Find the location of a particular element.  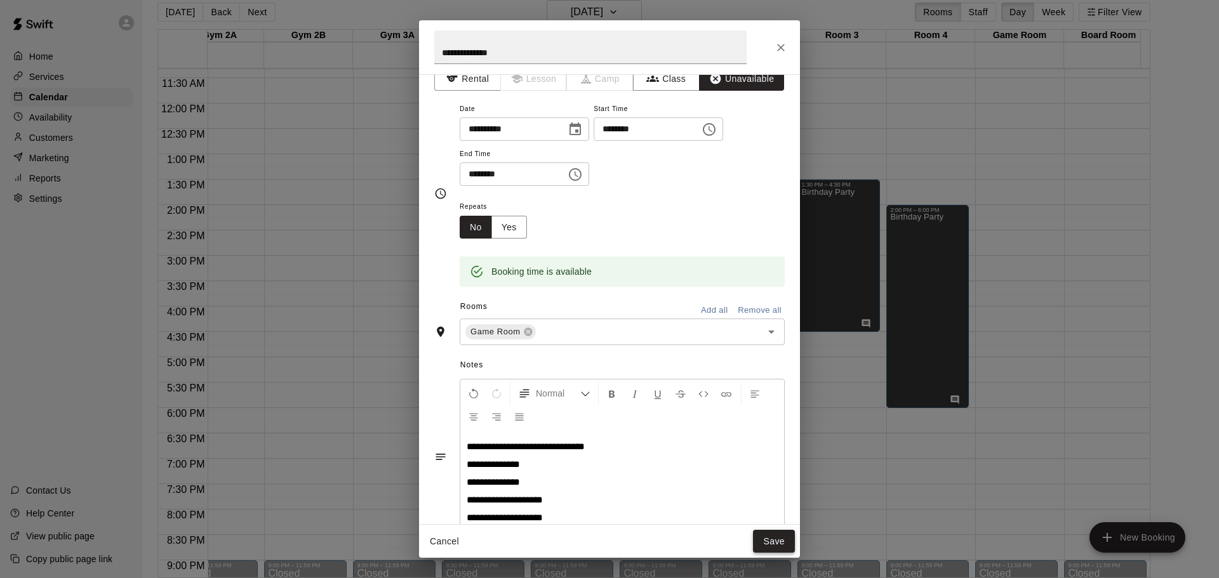

button: Format Underline is located at coordinates (658, 394).